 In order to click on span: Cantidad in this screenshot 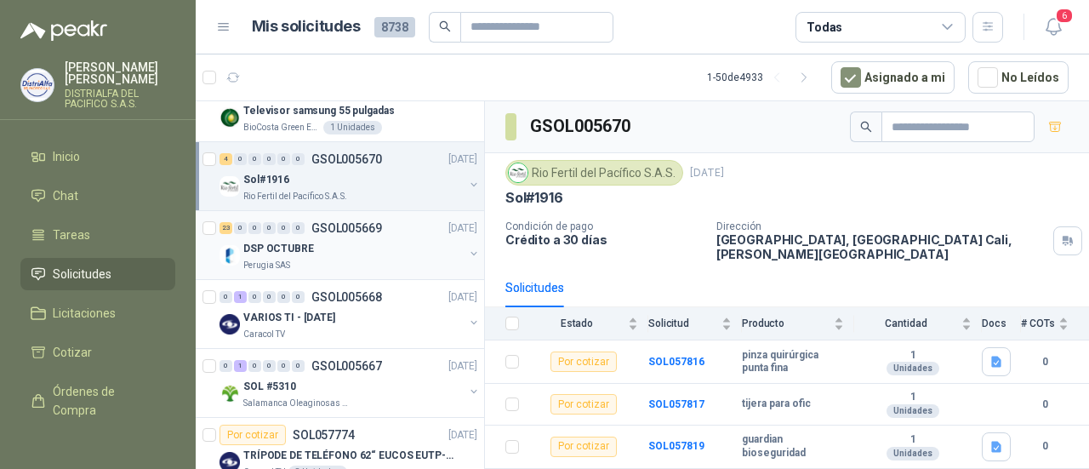, I will do `click(906, 323)`.